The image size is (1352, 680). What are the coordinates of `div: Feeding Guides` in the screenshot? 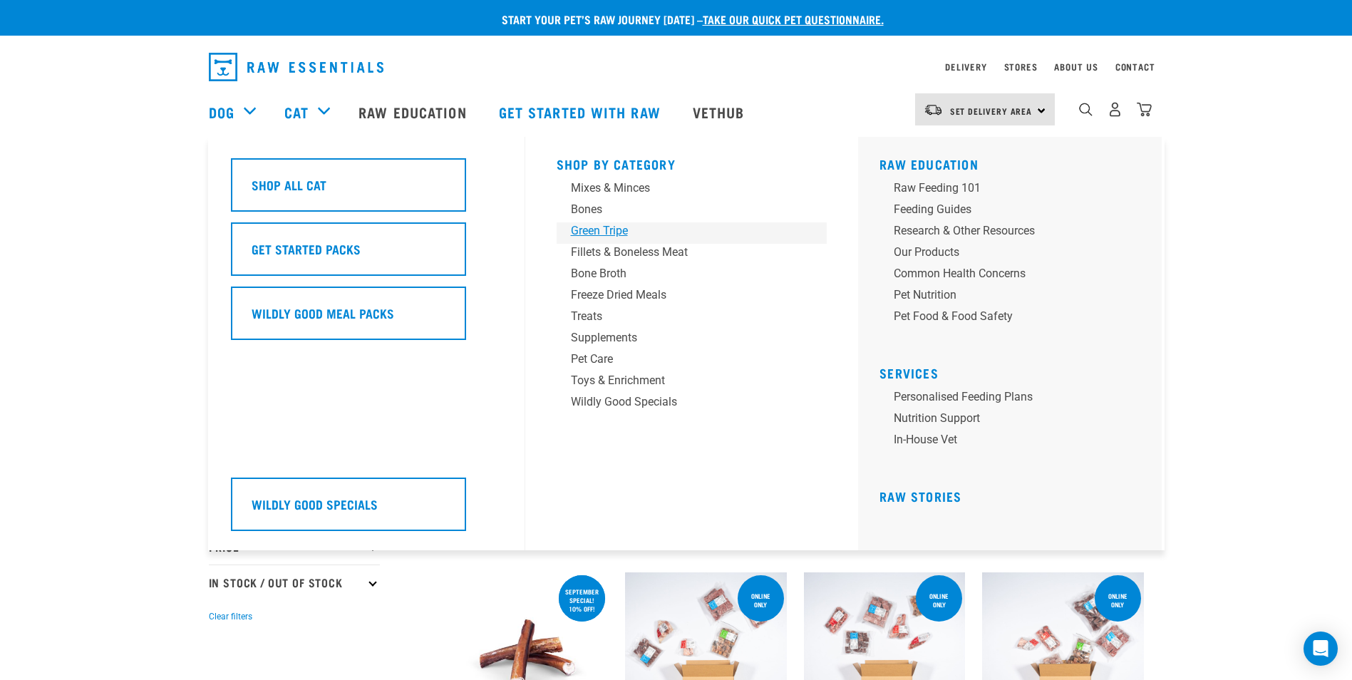 It's located at (1005, 210).